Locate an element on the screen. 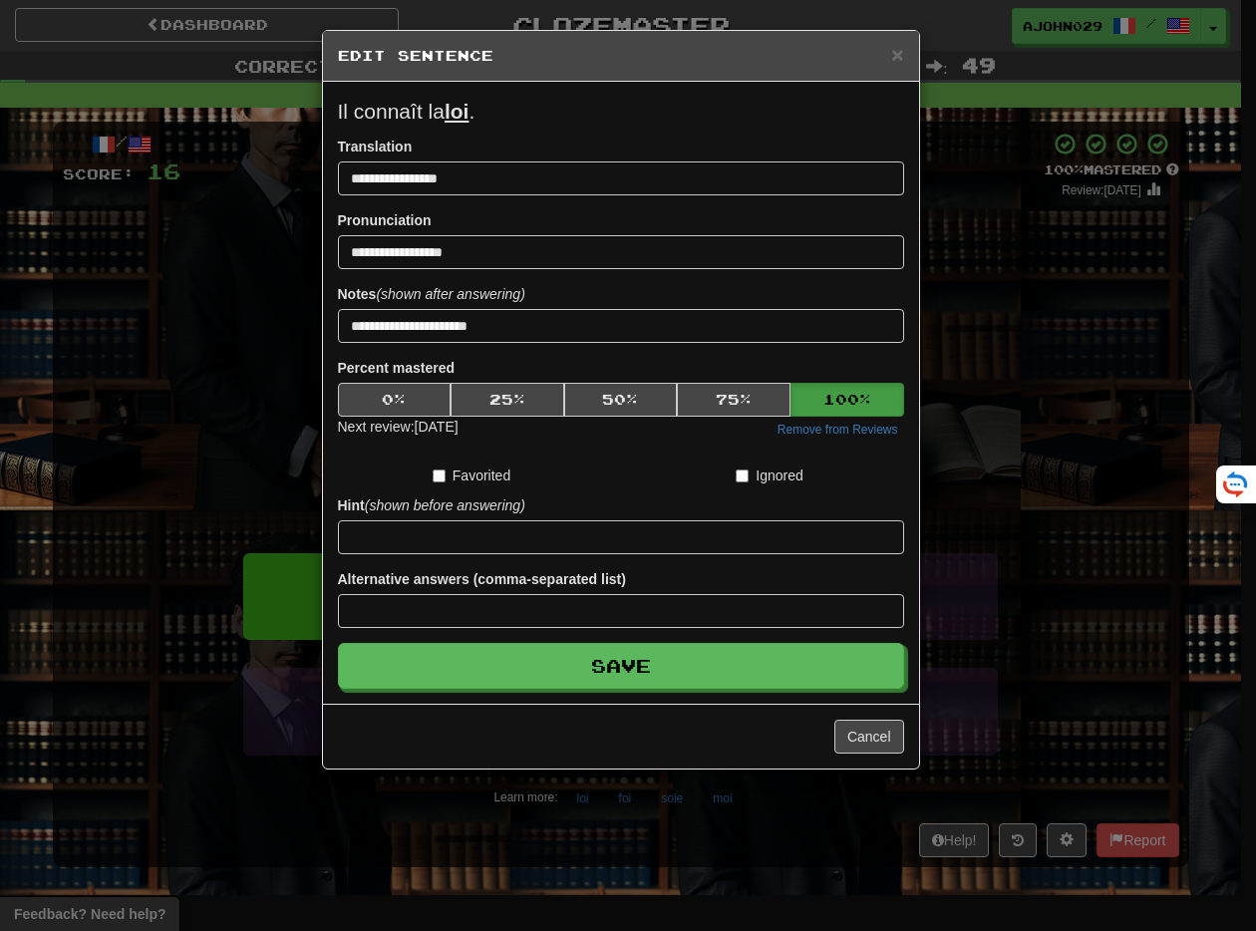 Image resolution: width=1256 pixels, height=931 pixels. label: Hint is located at coordinates (432, 506).